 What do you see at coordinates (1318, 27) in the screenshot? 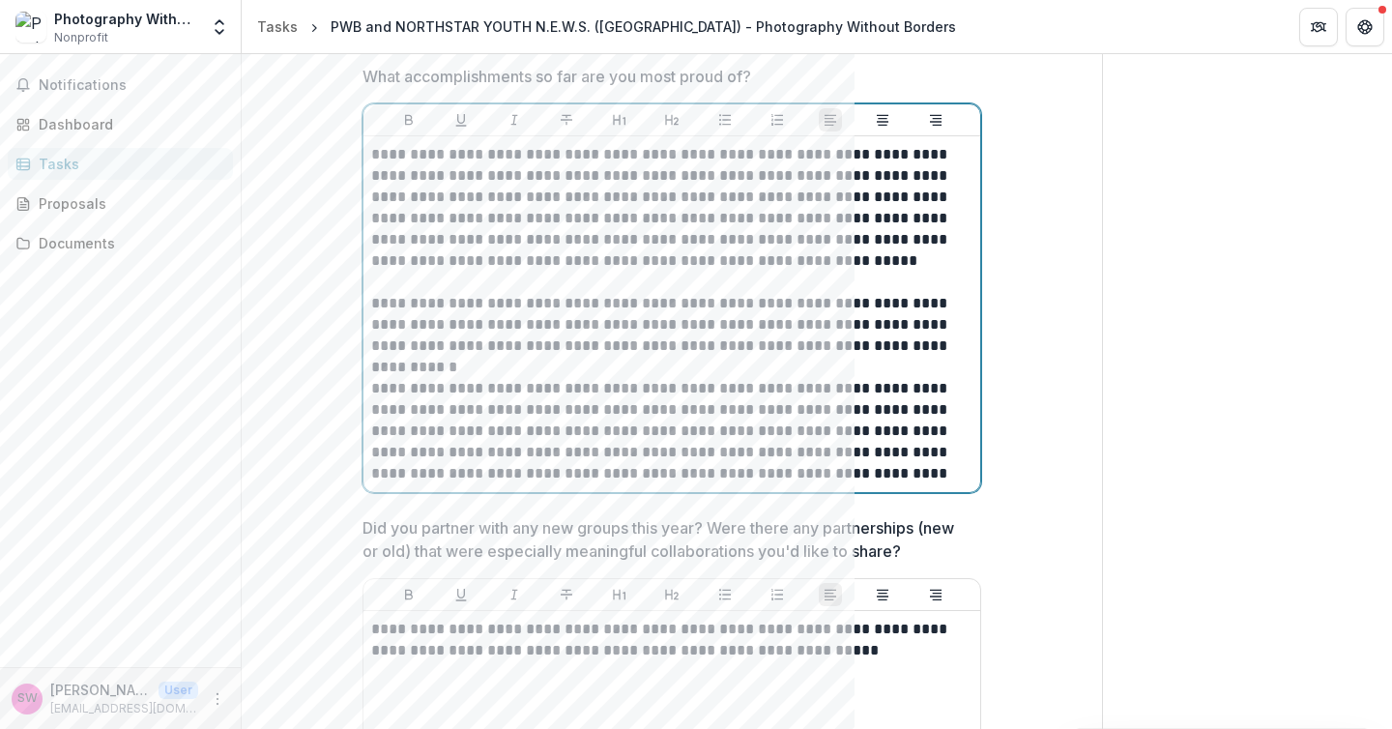
I see `button: Partners` at bounding box center [1318, 27].